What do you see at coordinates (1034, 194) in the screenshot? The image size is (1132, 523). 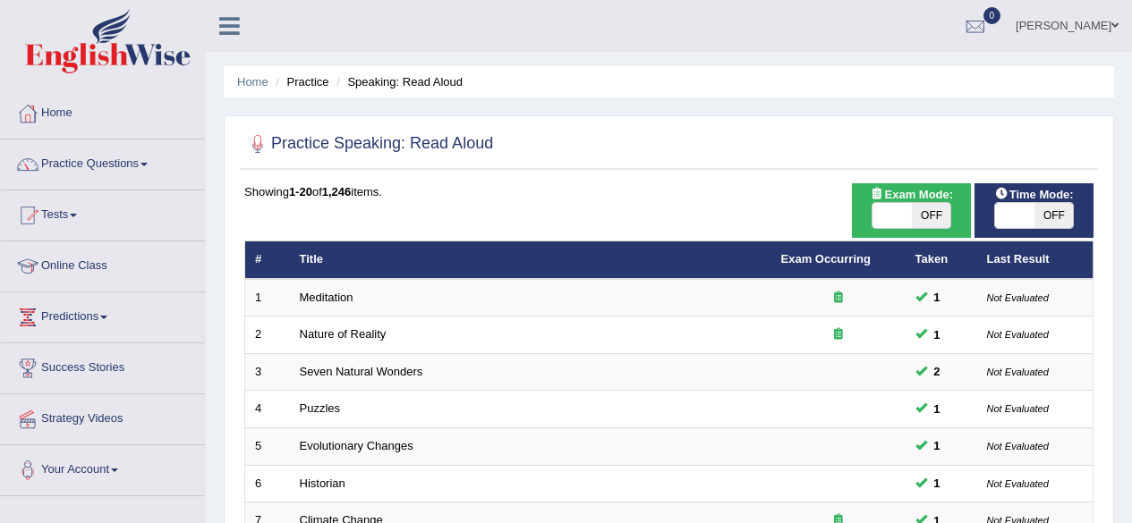 I see `span: Time Mode:` at bounding box center [1034, 194].